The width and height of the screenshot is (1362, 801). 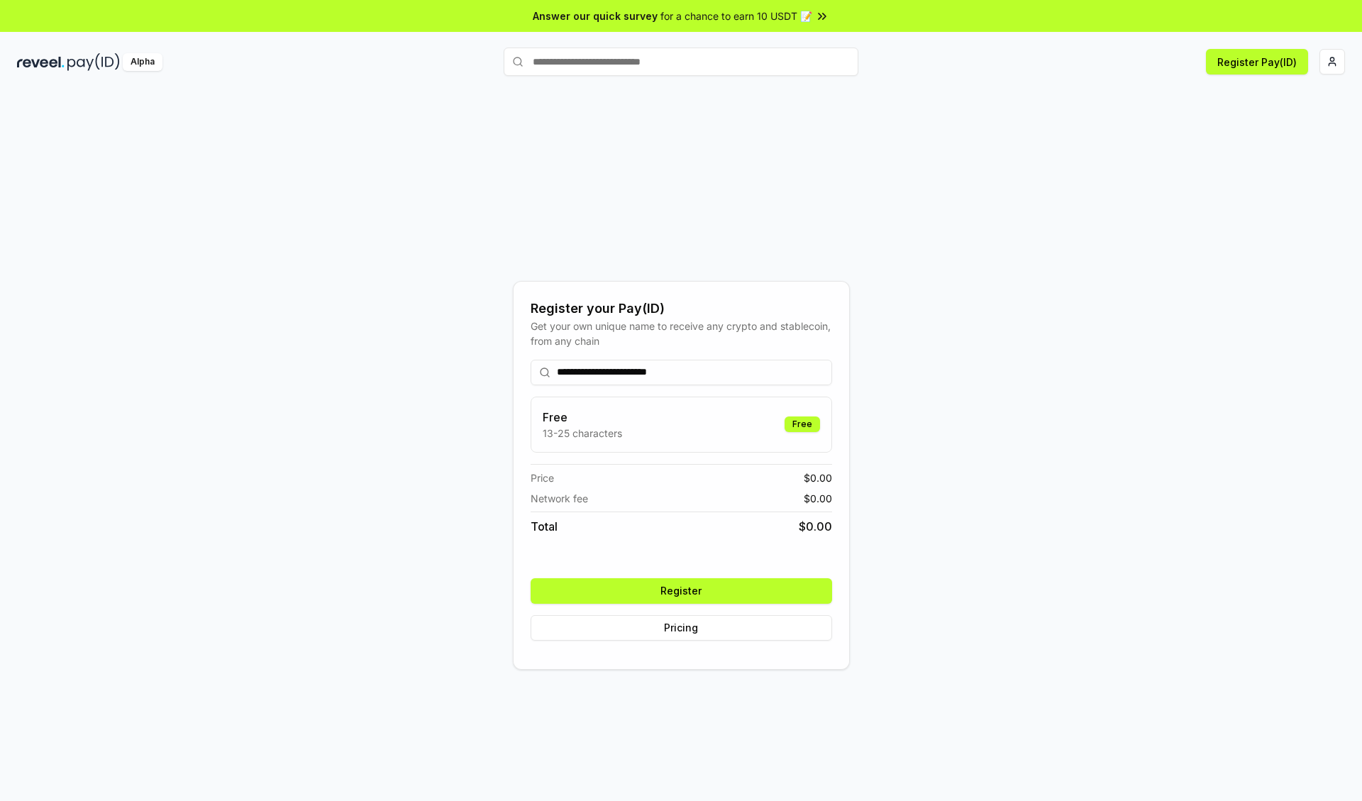 I want to click on span: Network fee, so click(x=559, y=498).